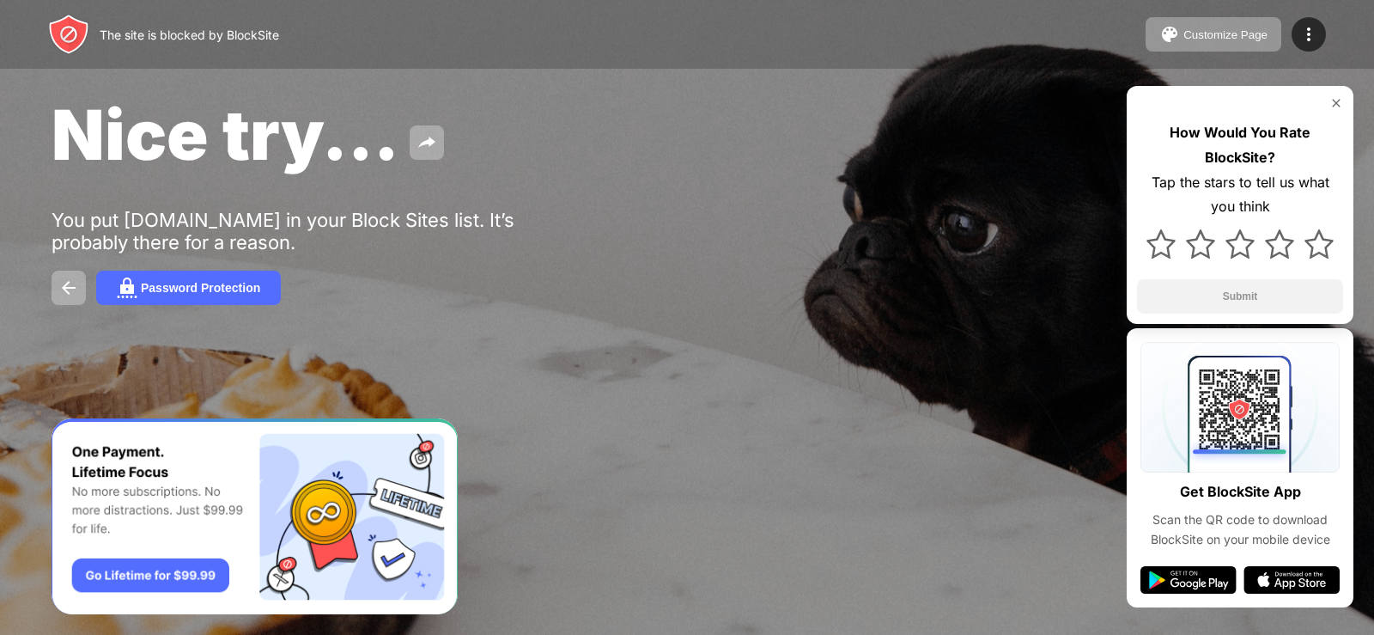 The width and height of the screenshot is (1374, 635). I want to click on img: share.svg, so click(427, 143).